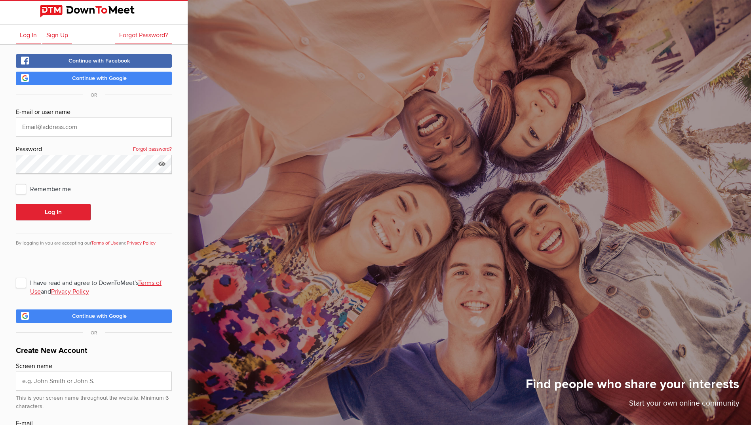 This screenshot has height=425, width=751. Describe the element at coordinates (94, 112) in the screenshot. I see `div: E-mail or user name` at that location.